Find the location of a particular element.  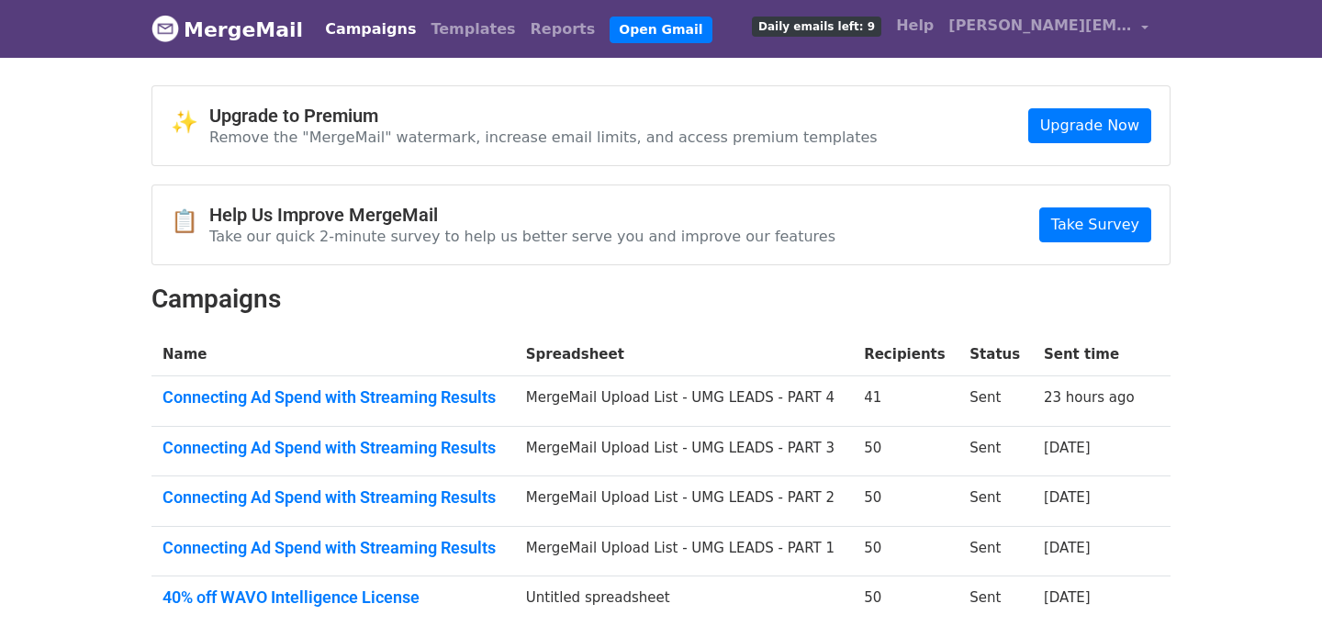

td: 41 is located at coordinates (905, 401).